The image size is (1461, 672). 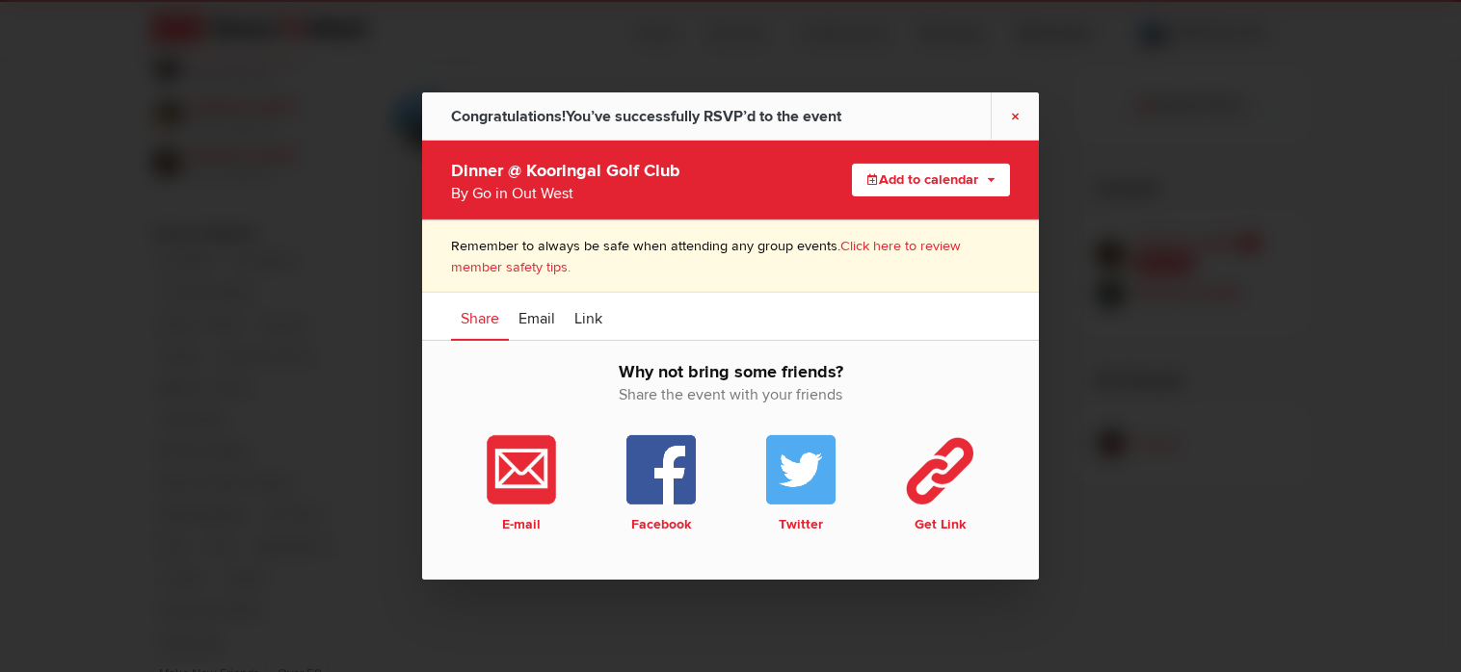 What do you see at coordinates (588, 319) in the screenshot?
I see `span: Link` at bounding box center [588, 319].